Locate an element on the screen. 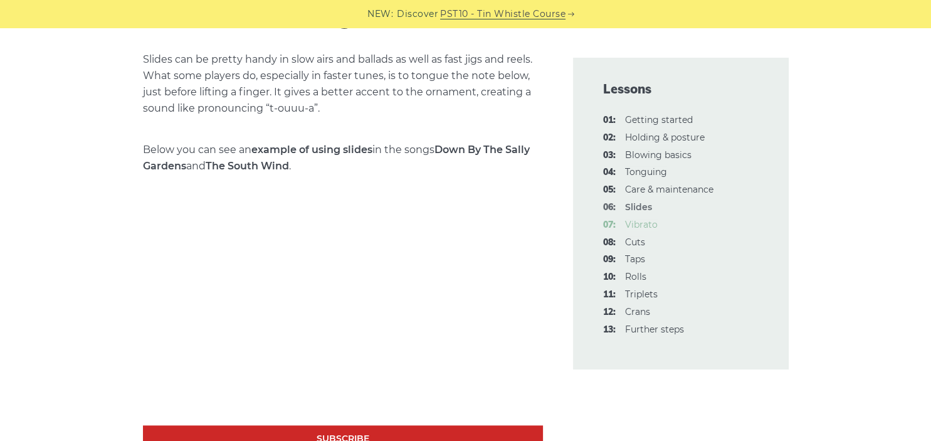  span: 06: is located at coordinates (610, 208).